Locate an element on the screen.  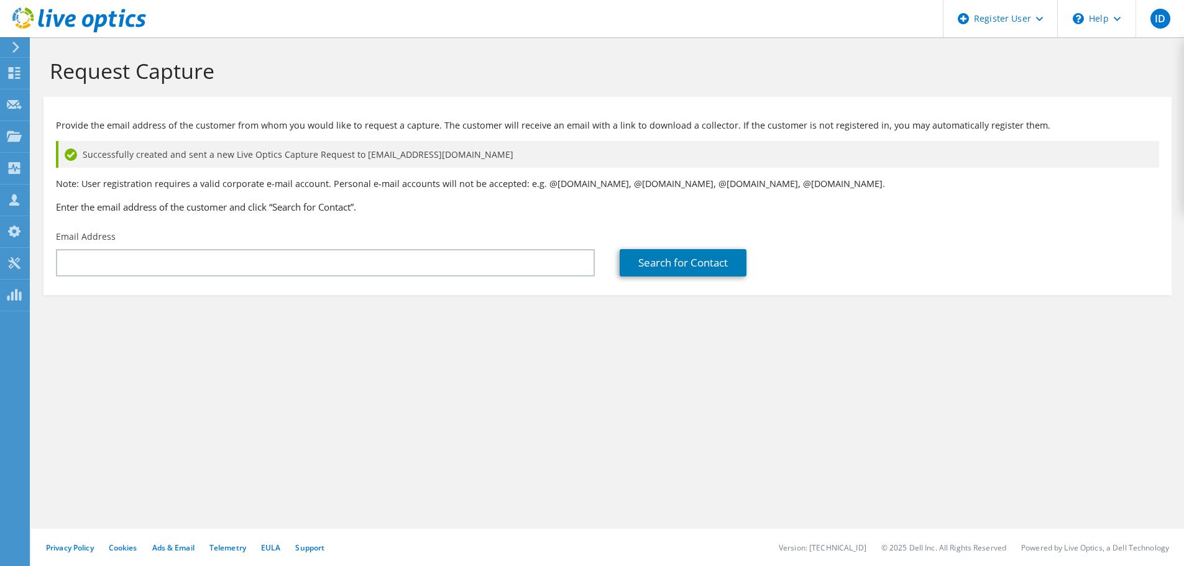
span: ID is located at coordinates (1160, 19).